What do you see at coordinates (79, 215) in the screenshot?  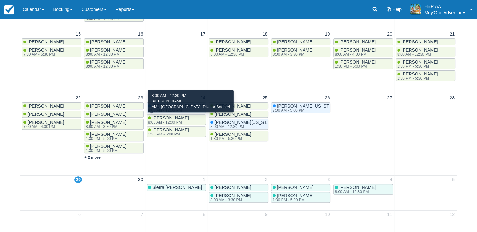 I see `a: 6` at bounding box center [79, 215].